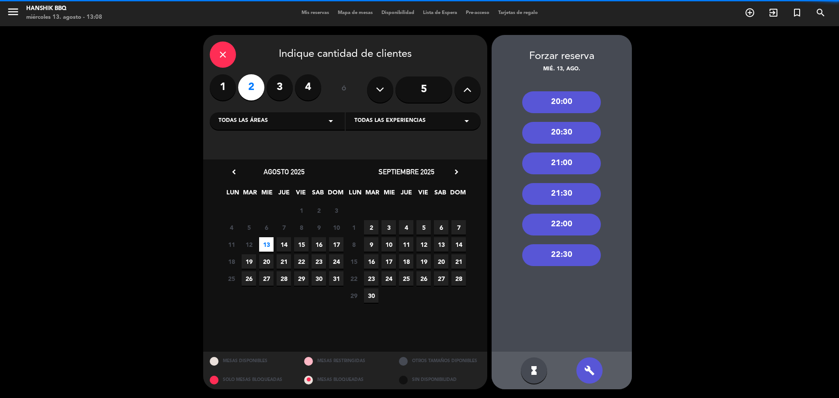 The height and width of the screenshot is (398, 839). I want to click on i: close, so click(223, 55).